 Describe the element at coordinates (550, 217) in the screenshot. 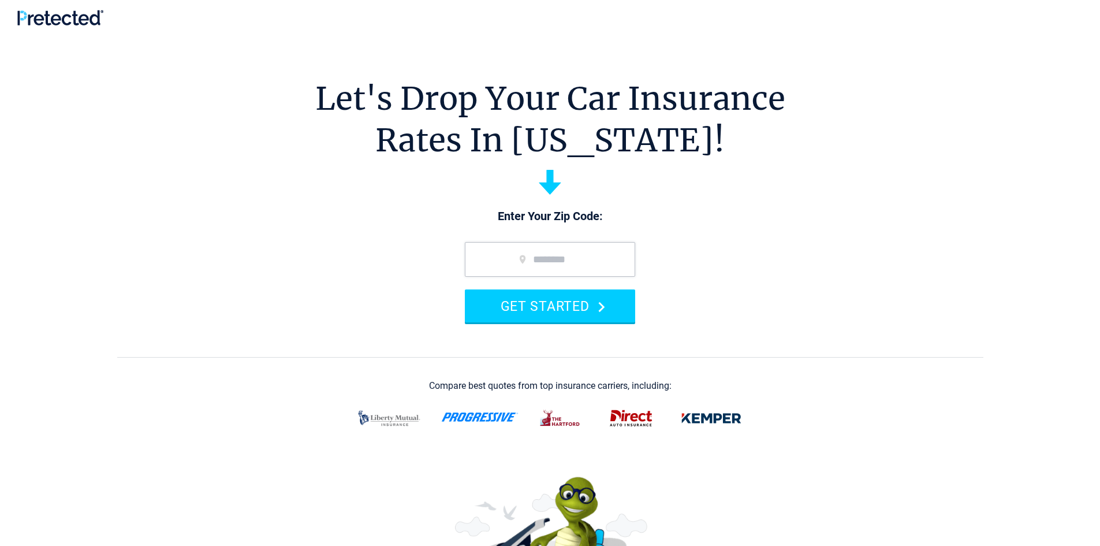

I see `p: Enter Your Zip Code:` at that location.